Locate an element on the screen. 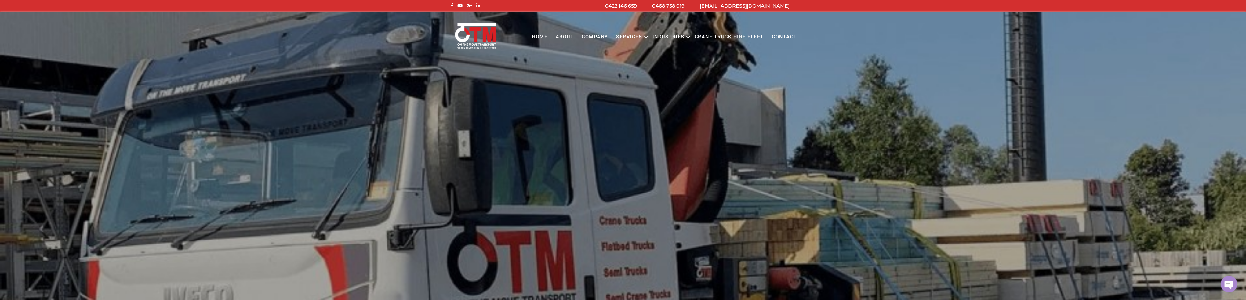 The image size is (1246, 300). a: COMPANY is located at coordinates (595, 37).